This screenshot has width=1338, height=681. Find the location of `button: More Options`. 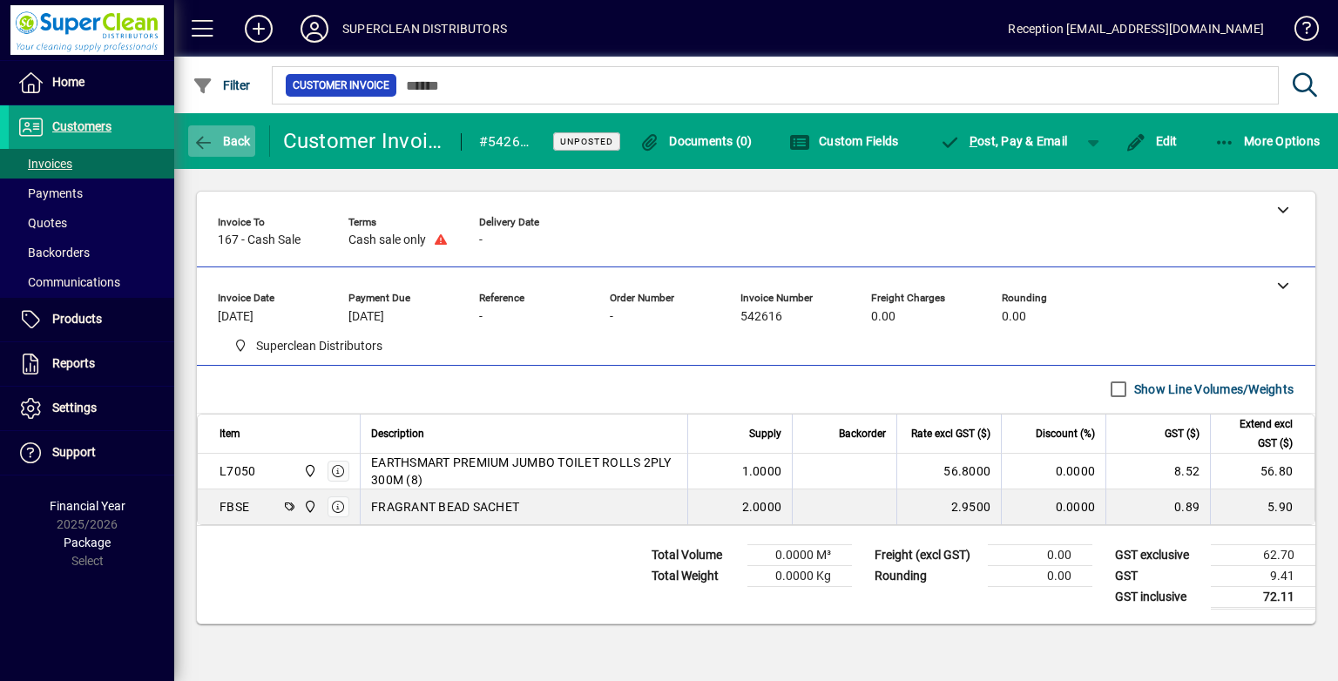

button: More Options is located at coordinates (1267, 141).